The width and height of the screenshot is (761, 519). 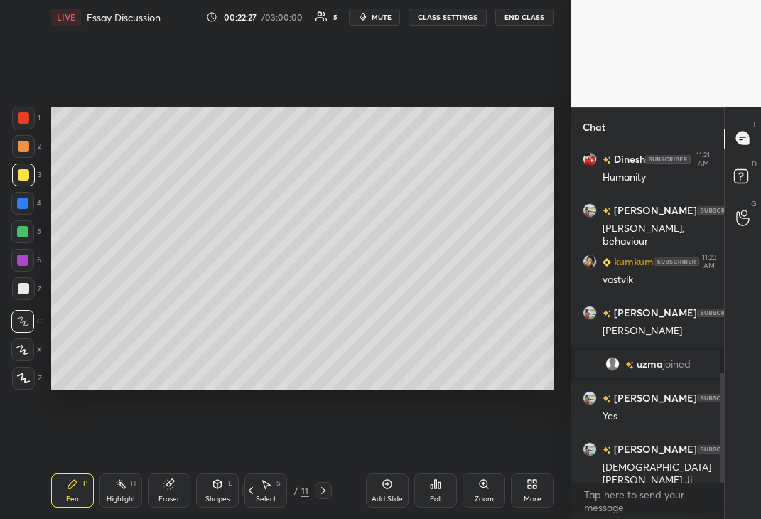 What do you see at coordinates (448, 17) in the screenshot?
I see `button: CLASS SETTINGS` at bounding box center [448, 17].